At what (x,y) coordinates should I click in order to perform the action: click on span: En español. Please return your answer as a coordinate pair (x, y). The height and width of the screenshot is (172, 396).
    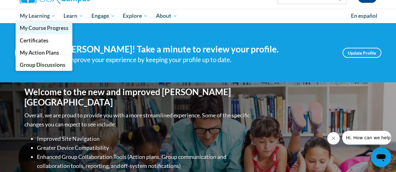
    Looking at the image, I should click on (364, 16).